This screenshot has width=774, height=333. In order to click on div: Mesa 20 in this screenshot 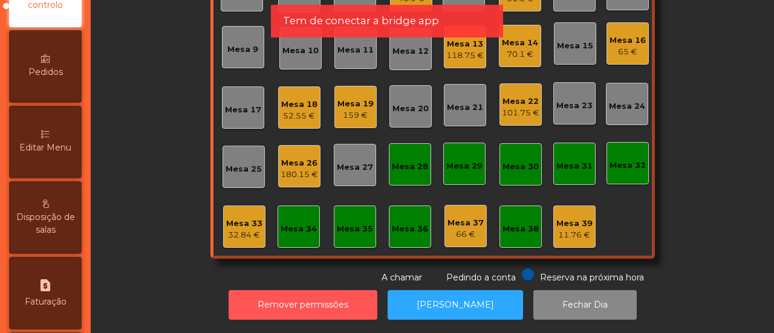, I will do `click(410, 109)`.